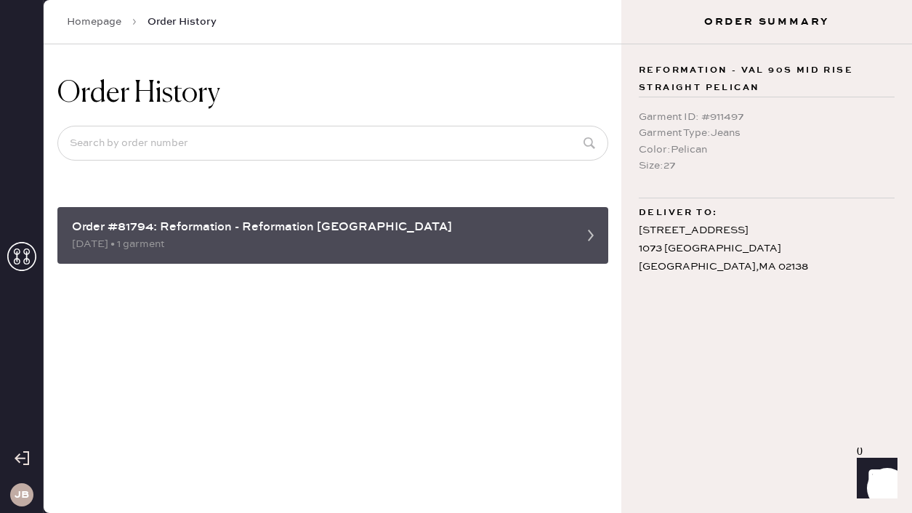 This screenshot has width=912, height=513. What do you see at coordinates (767, 133) in the screenshot?
I see `div: Garment Type : Jeans` at bounding box center [767, 133].